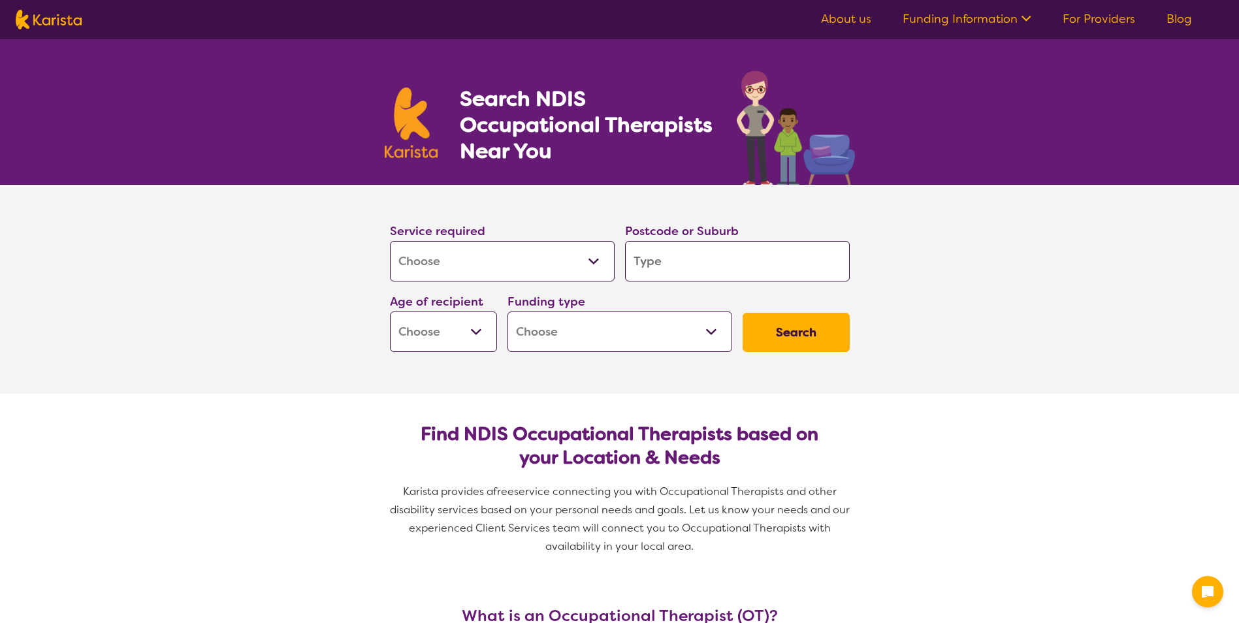 Image resolution: width=1239 pixels, height=623 pixels. I want to click on h2: Find NDIS Occupational Therapists based on your Location & Needs, so click(620, 446).